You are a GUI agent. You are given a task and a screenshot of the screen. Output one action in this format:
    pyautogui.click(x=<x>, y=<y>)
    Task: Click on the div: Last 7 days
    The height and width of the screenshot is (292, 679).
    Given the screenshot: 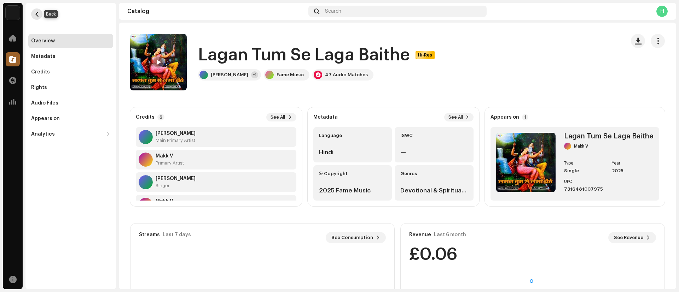 What is the action you would take?
    pyautogui.click(x=177, y=235)
    